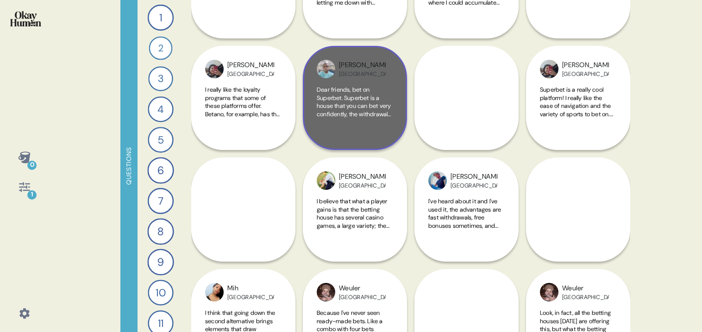 The width and height of the screenshot is (702, 332). I want to click on div: 9, so click(160, 262).